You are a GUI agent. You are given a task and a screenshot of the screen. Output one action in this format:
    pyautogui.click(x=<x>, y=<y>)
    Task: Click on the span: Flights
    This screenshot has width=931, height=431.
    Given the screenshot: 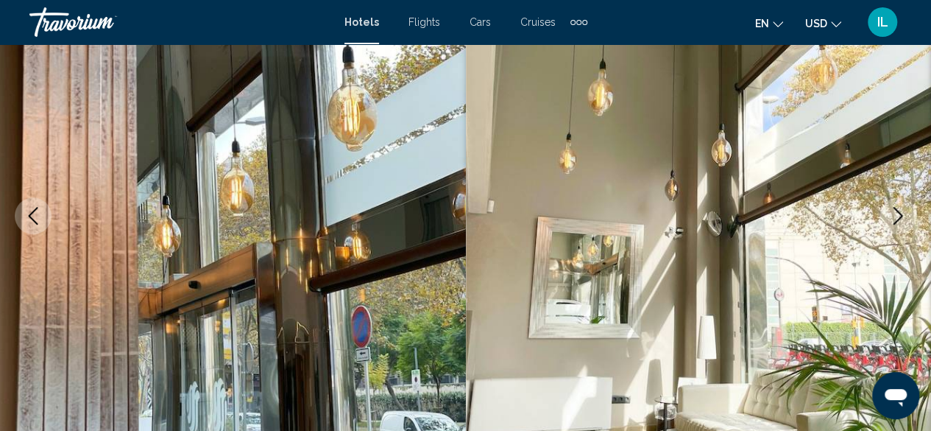 What is the action you would take?
    pyautogui.click(x=424, y=22)
    